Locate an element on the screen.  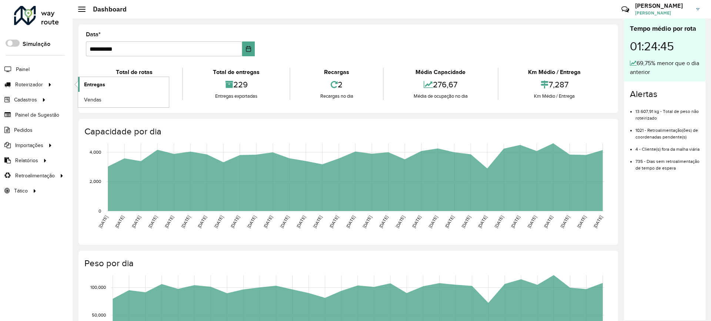
li: 735 - Dias sem retroalimentação de tempo de espera is located at coordinates (667, 162).